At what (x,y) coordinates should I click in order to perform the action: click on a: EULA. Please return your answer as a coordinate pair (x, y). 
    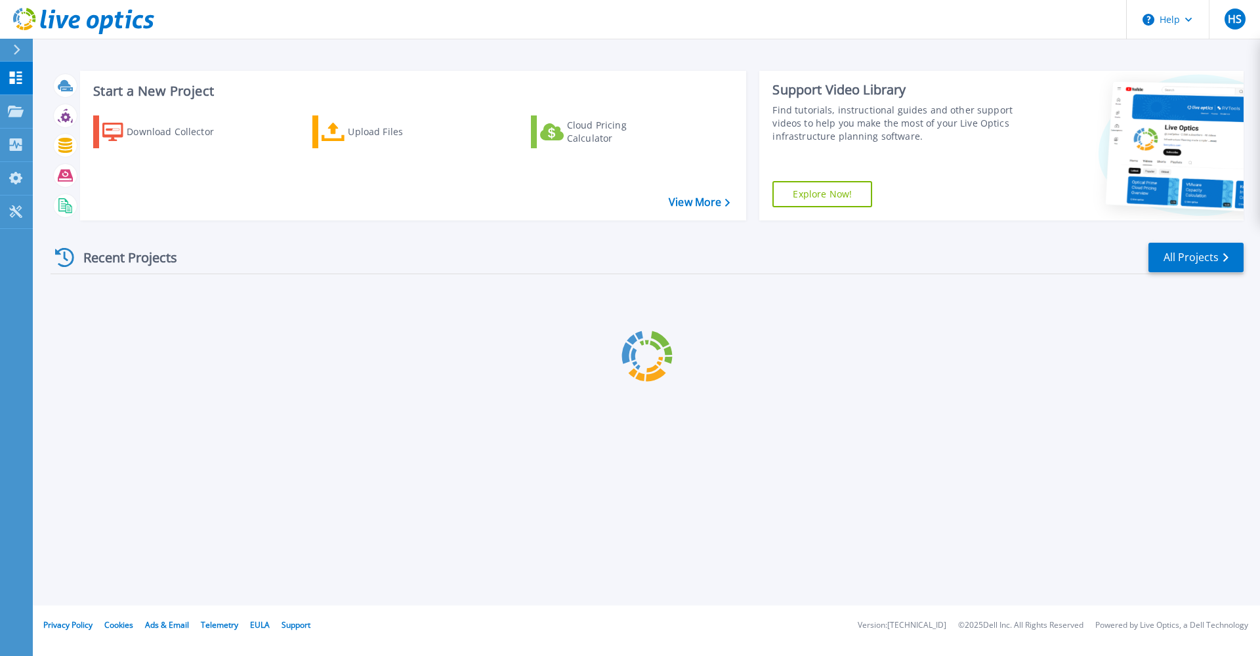
    Looking at the image, I should click on (260, 625).